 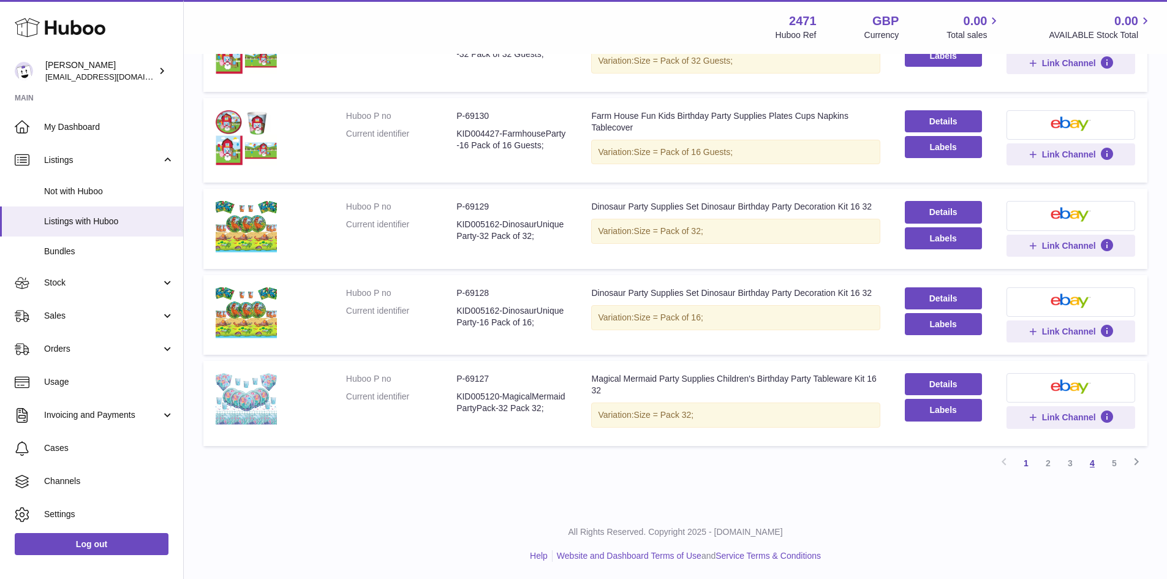 What do you see at coordinates (109, 127) in the screenshot?
I see `span: My Dashboard` at bounding box center [109, 127].